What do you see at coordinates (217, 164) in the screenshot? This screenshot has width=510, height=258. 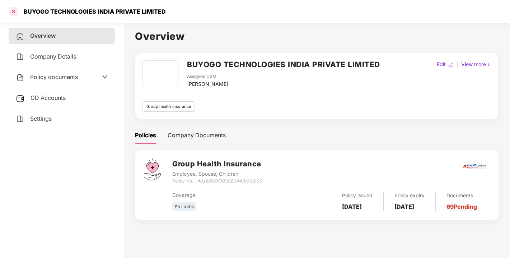 I see `h3: Group Health Insurance` at bounding box center [217, 164].